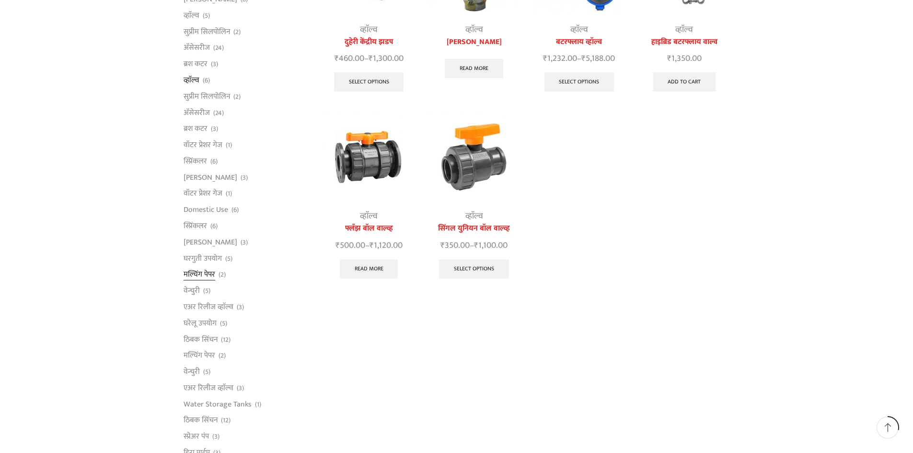  Describe the element at coordinates (206, 210) in the screenshot. I see `a: Domestic Use` at that location.